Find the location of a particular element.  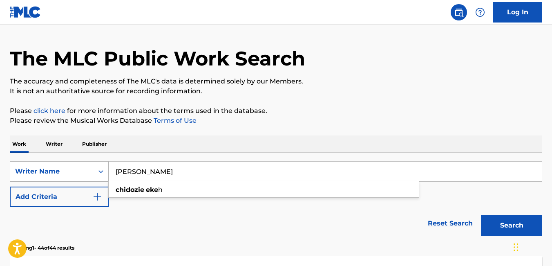

strong: eke is located at coordinates (152, 189).